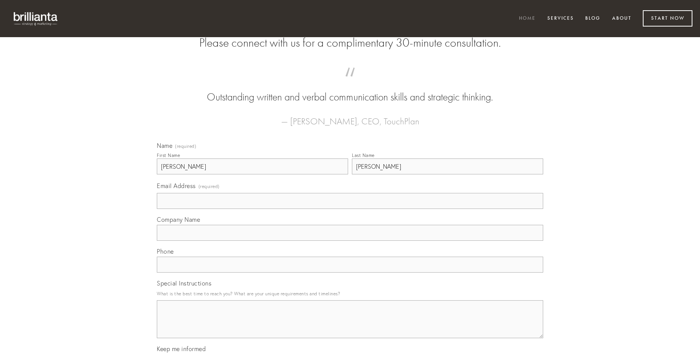 This screenshot has height=356, width=700. Describe the element at coordinates (350, 293) in the screenshot. I see `p: What is the best time to reach you? What are your unique requirements and timelines?` at that location.